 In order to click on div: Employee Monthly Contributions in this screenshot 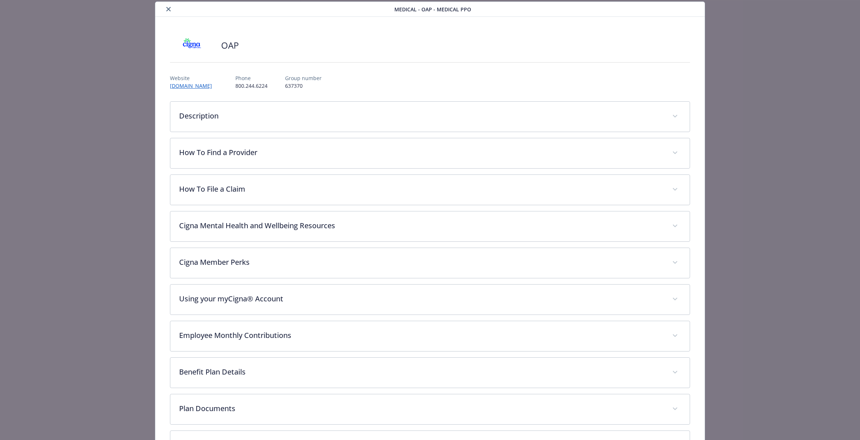, I will do `click(430, 336)`.